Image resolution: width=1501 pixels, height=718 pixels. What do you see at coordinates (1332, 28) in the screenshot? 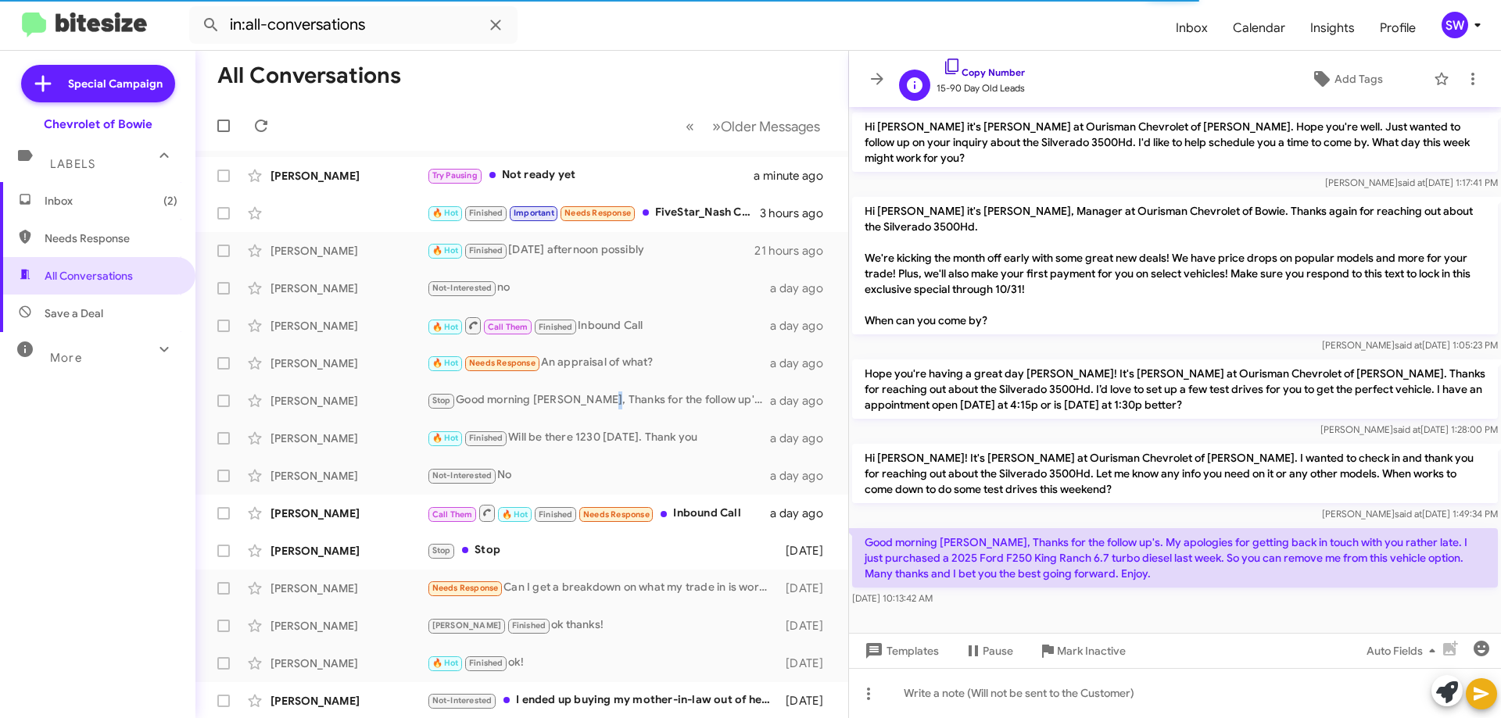
I see `a: Insights` at bounding box center [1332, 28].